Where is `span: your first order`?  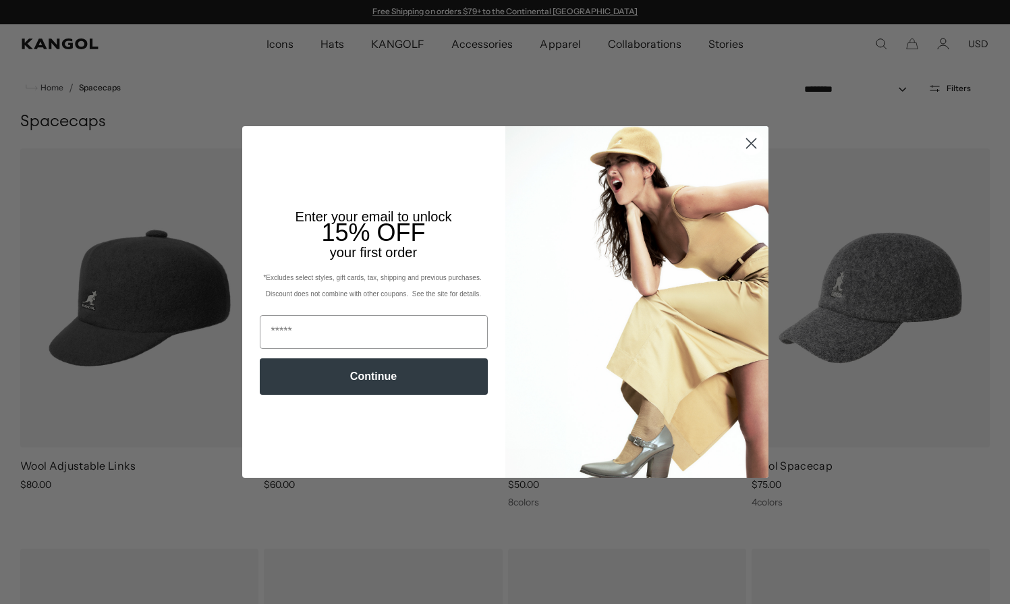
span: your first order is located at coordinates (373, 252).